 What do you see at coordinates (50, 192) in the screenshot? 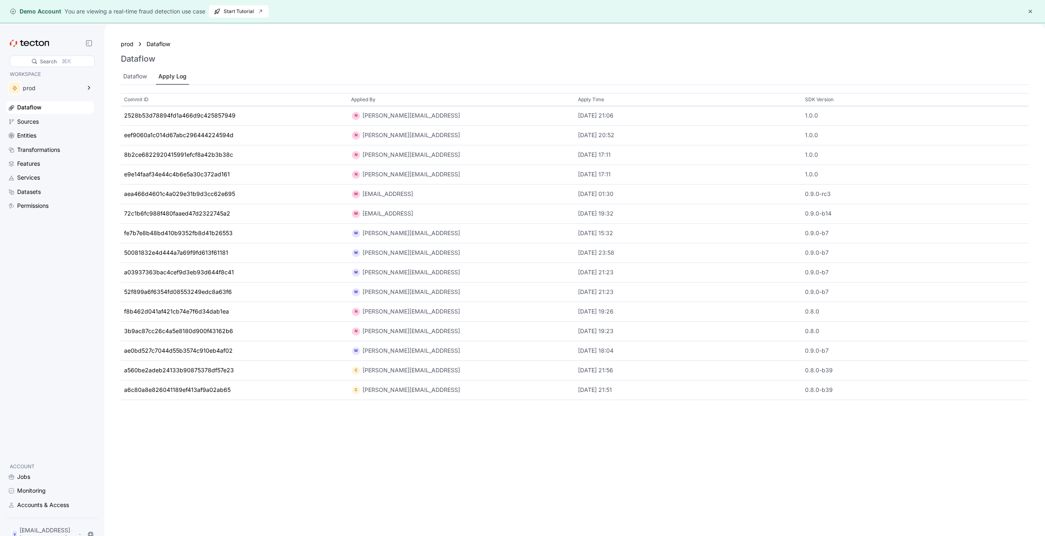
I see `a: Datasets` at bounding box center [50, 192].